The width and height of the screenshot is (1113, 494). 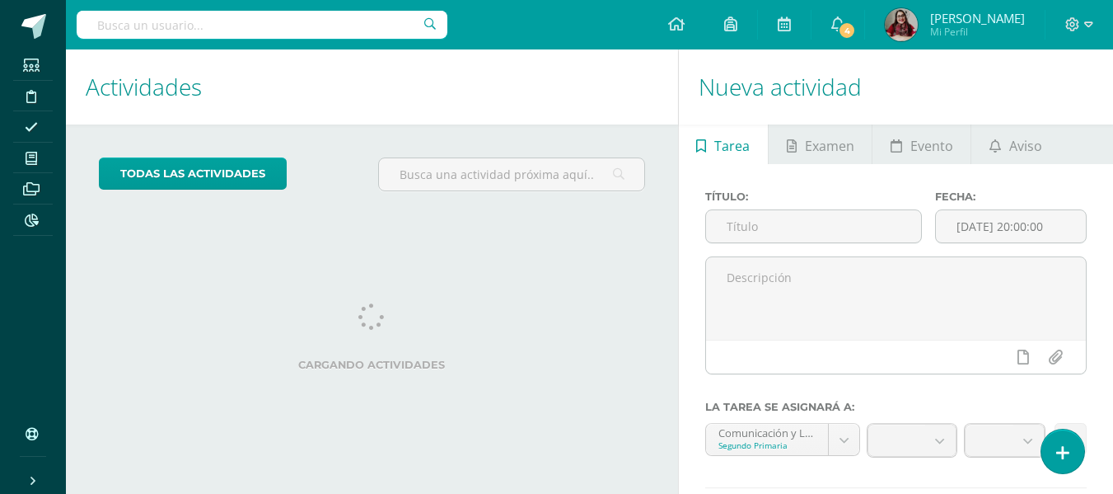 What do you see at coordinates (511, 174) in the screenshot?
I see `input: Busca una actividad próxima aquí...` at bounding box center [511, 174].